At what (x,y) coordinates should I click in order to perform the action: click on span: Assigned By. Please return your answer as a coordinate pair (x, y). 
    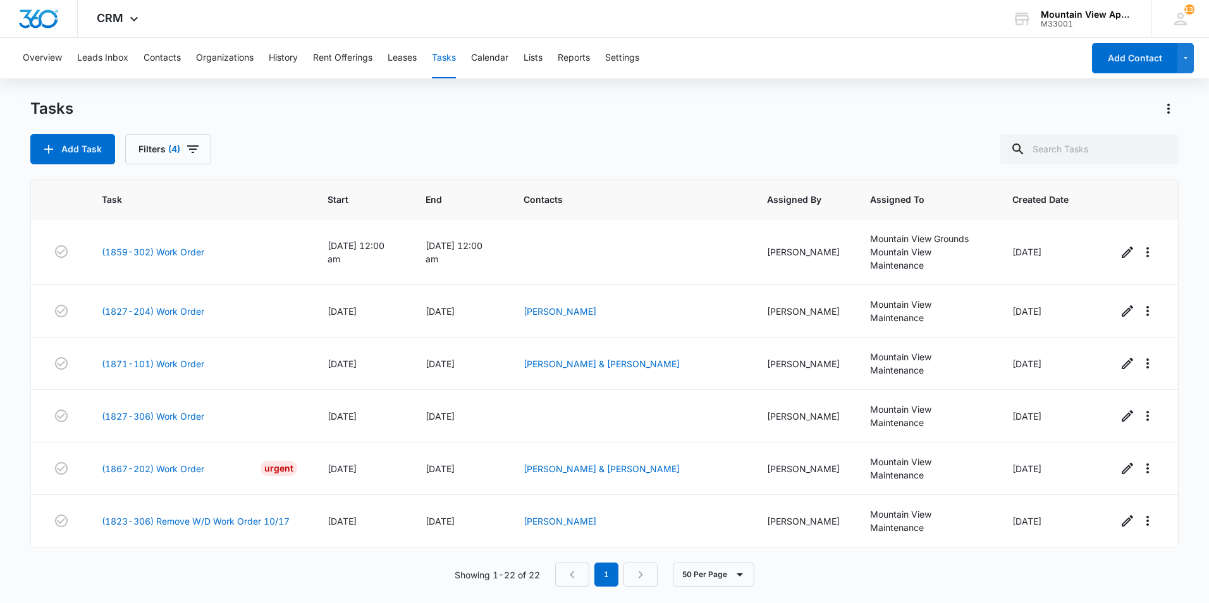
    Looking at the image, I should click on (794, 199).